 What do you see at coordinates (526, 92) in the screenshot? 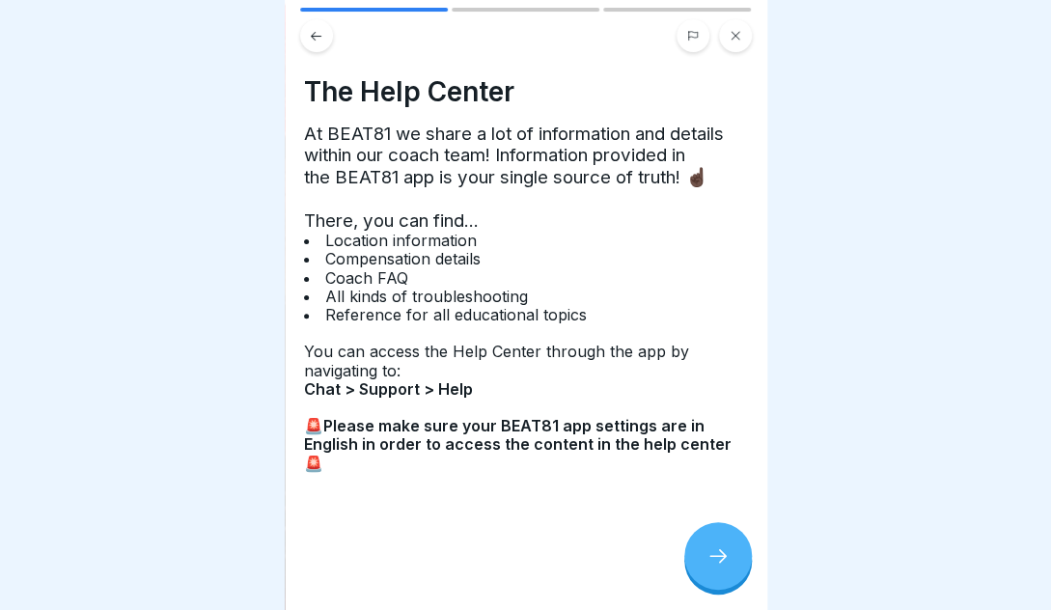
I see `h4: The Help Center` at bounding box center [526, 92].